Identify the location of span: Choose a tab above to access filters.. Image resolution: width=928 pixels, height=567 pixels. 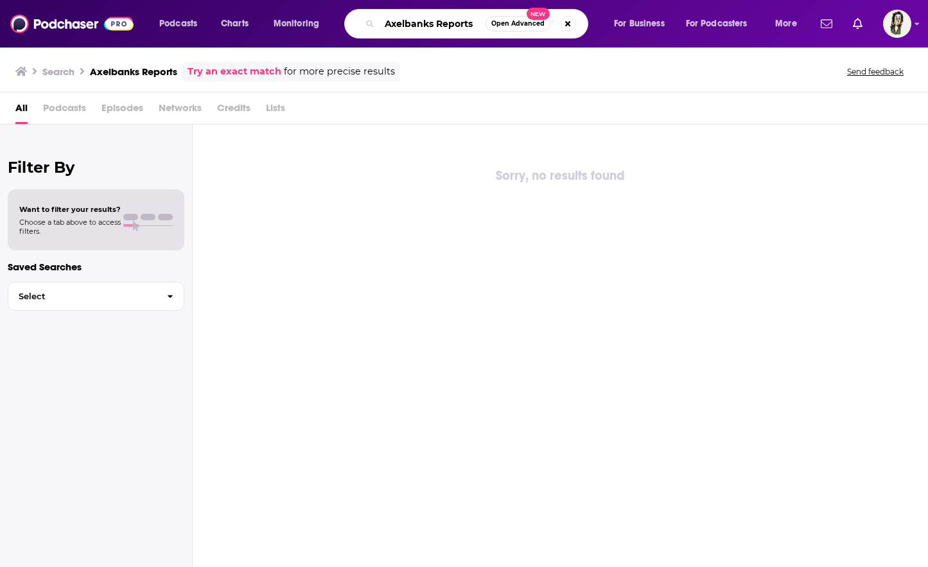
(70, 227).